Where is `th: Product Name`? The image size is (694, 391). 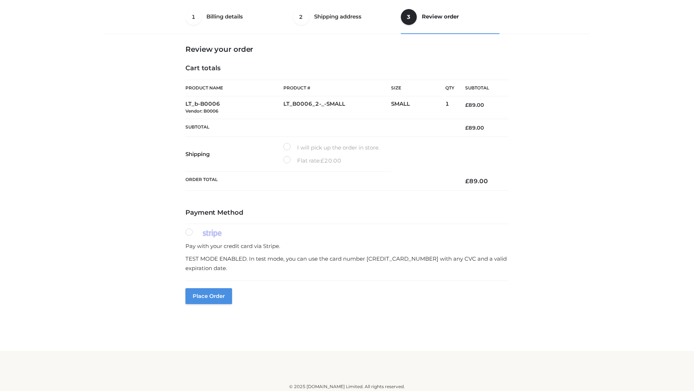
th: Product Name is located at coordinates (234, 88).